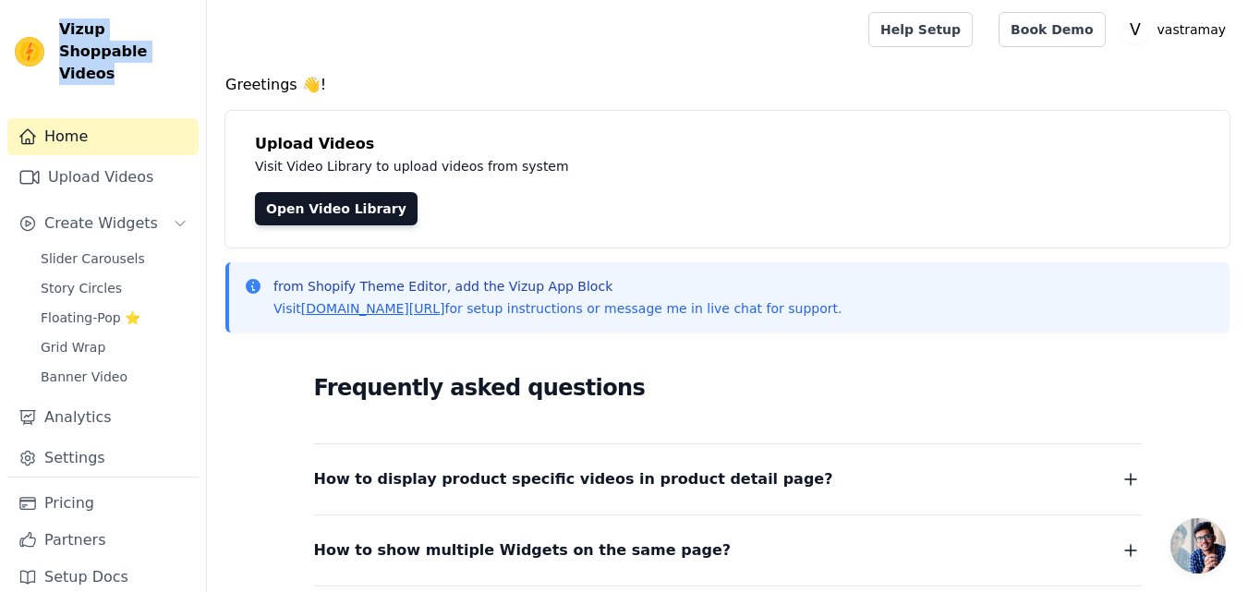  What do you see at coordinates (103, 540) in the screenshot?
I see `a: Partners` at bounding box center [103, 540].